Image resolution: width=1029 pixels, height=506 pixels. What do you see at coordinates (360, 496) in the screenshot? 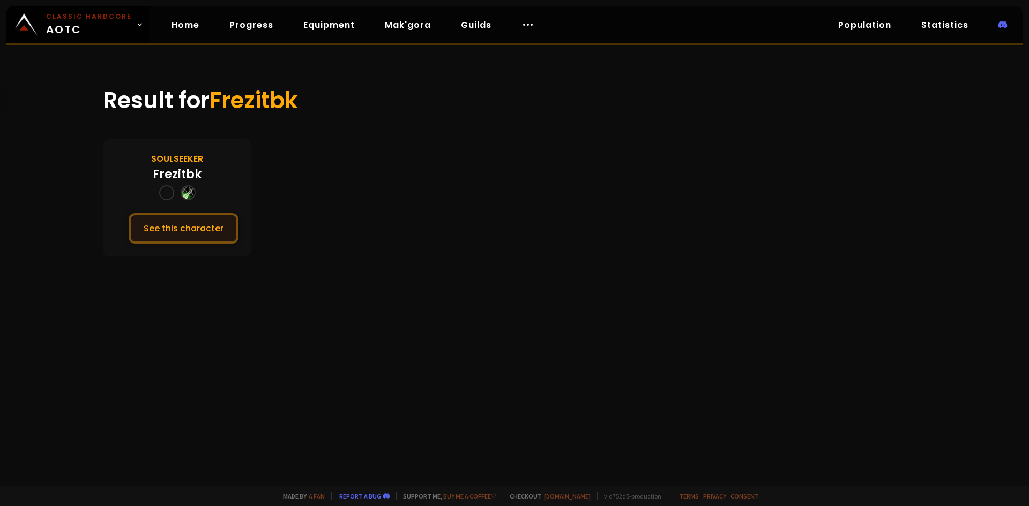
I see `a: Report a bug` at bounding box center [360, 496].